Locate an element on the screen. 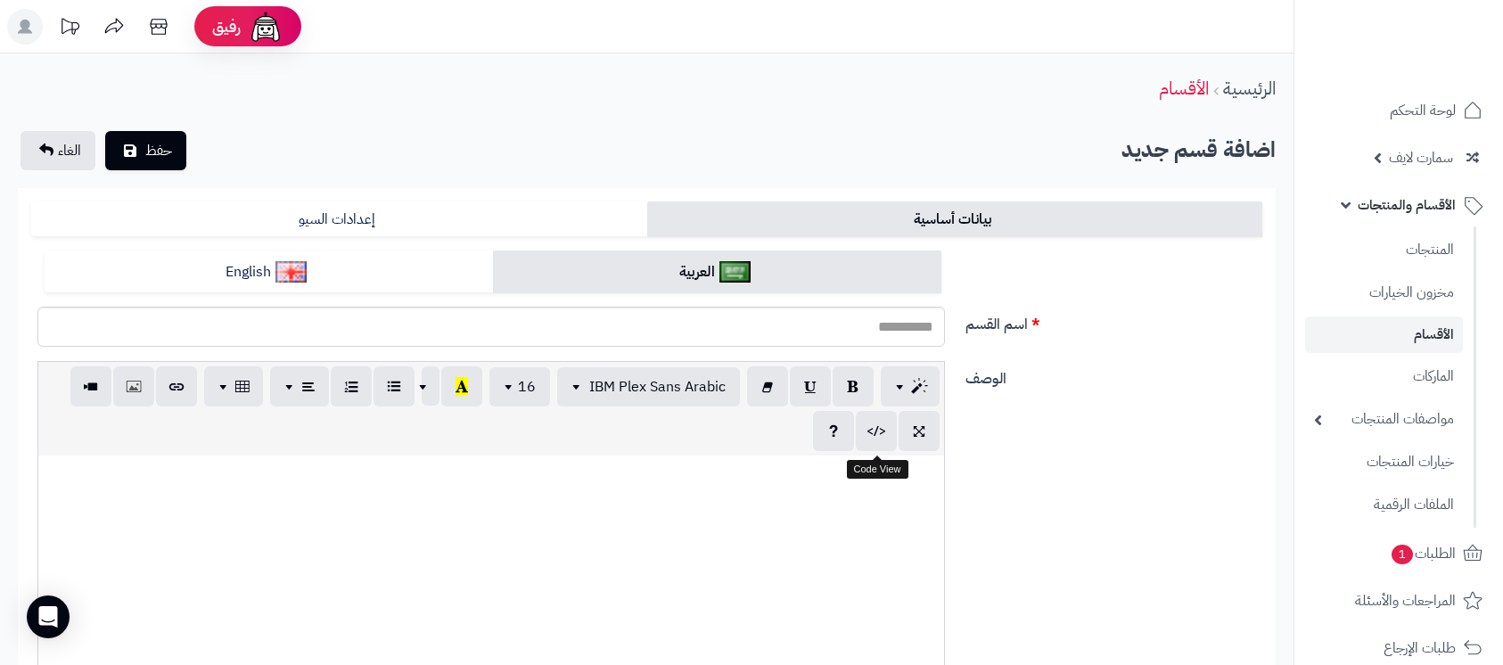 This screenshot has width=1503, height=665. a: English is located at coordinates (268, 272).